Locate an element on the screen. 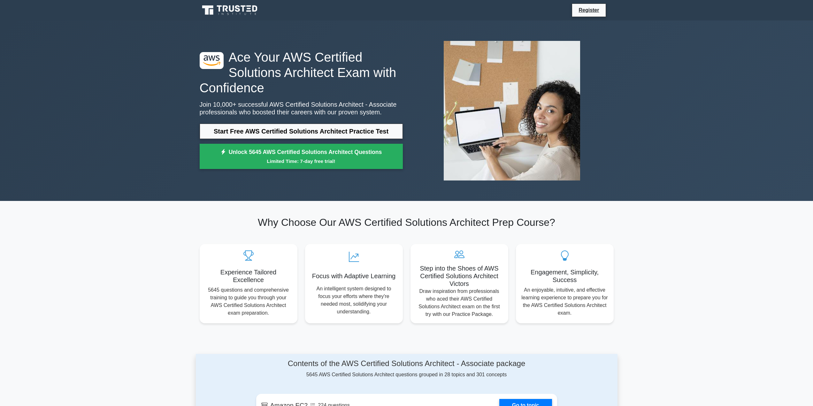 This screenshot has width=813, height=406. p: An intelligent system designed to focus your efforts where they're needed most, solidifying your ... is located at coordinates (354, 300).